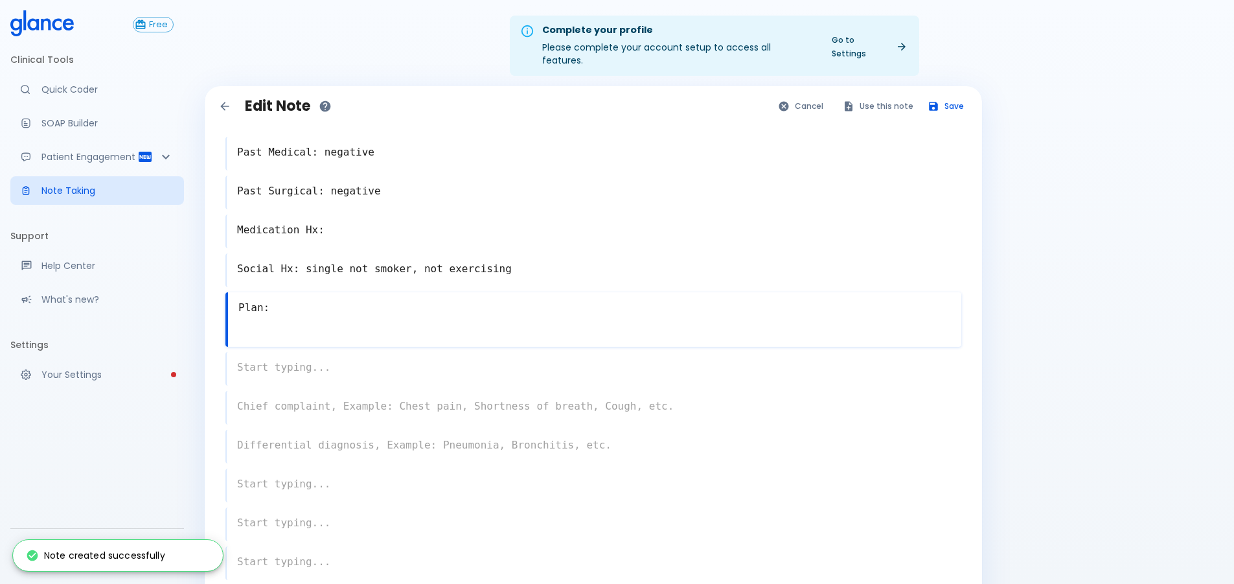 The height and width of the screenshot is (584, 1234). What do you see at coordinates (108, 374) in the screenshot?
I see `p: Your Settings` at bounding box center [108, 374].